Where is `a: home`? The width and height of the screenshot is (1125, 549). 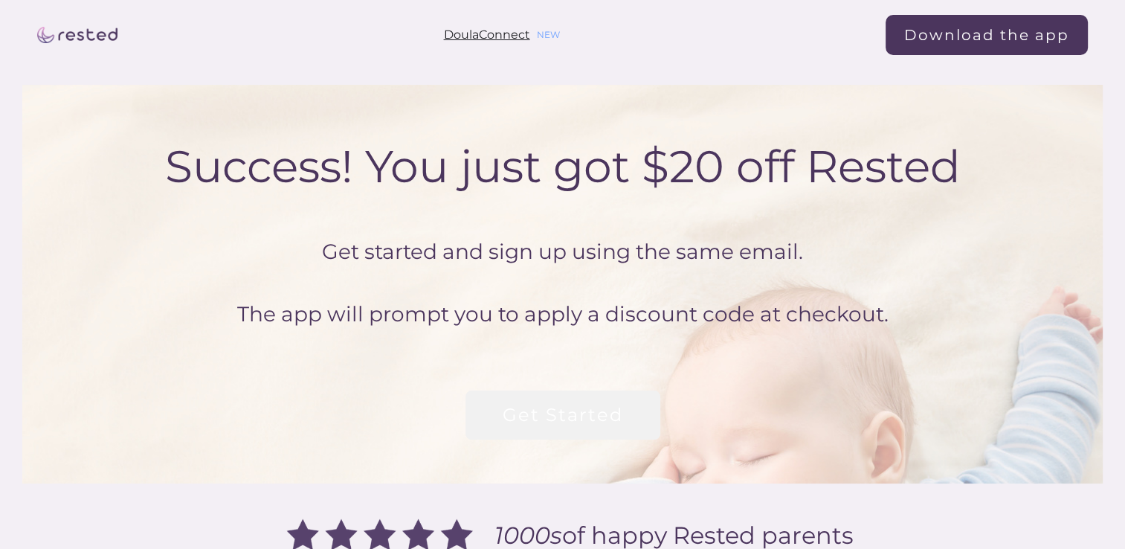 a: home is located at coordinates (77, 35).